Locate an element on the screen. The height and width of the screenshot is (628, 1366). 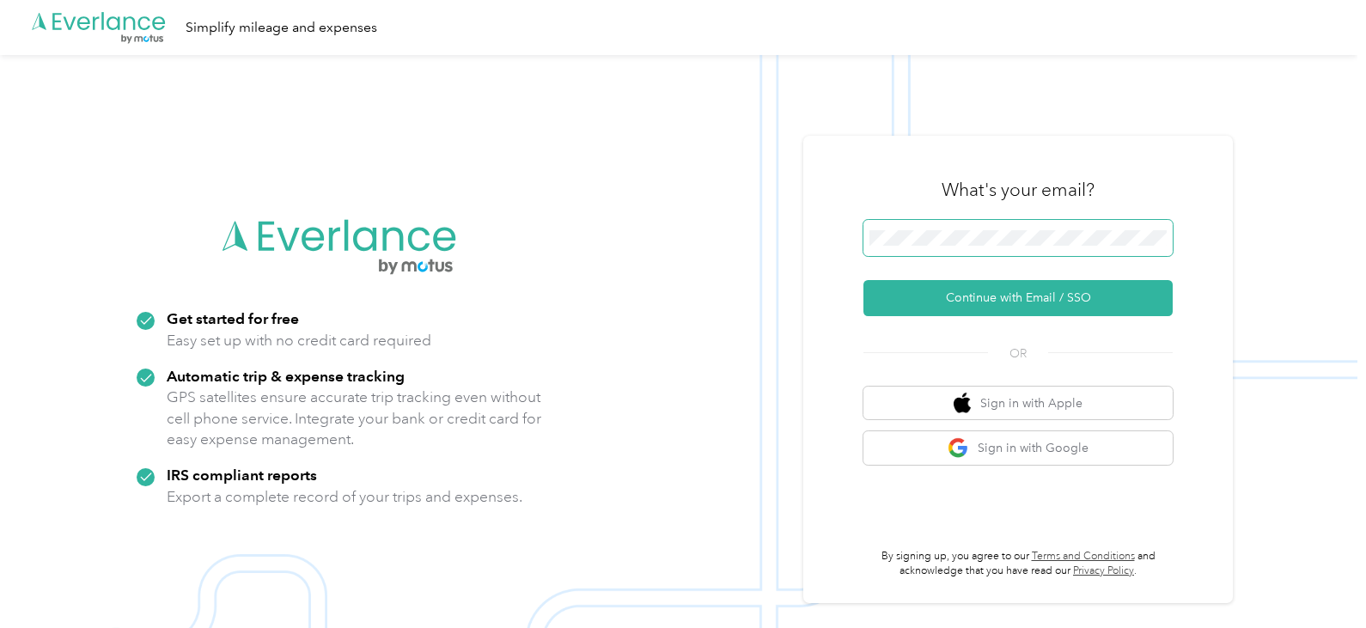
span: OR is located at coordinates (1018, 353).